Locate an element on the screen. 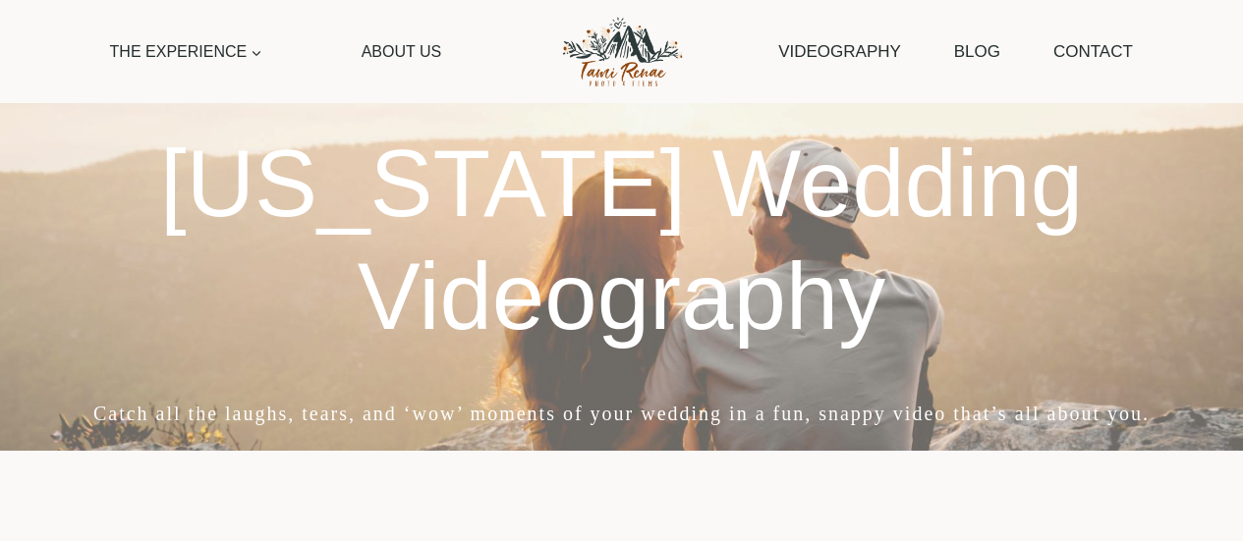 Image resolution: width=1243 pixels, height=541 pixels. img: Tami Renae Photo & Films Logo is located at coordinates (621, 51).